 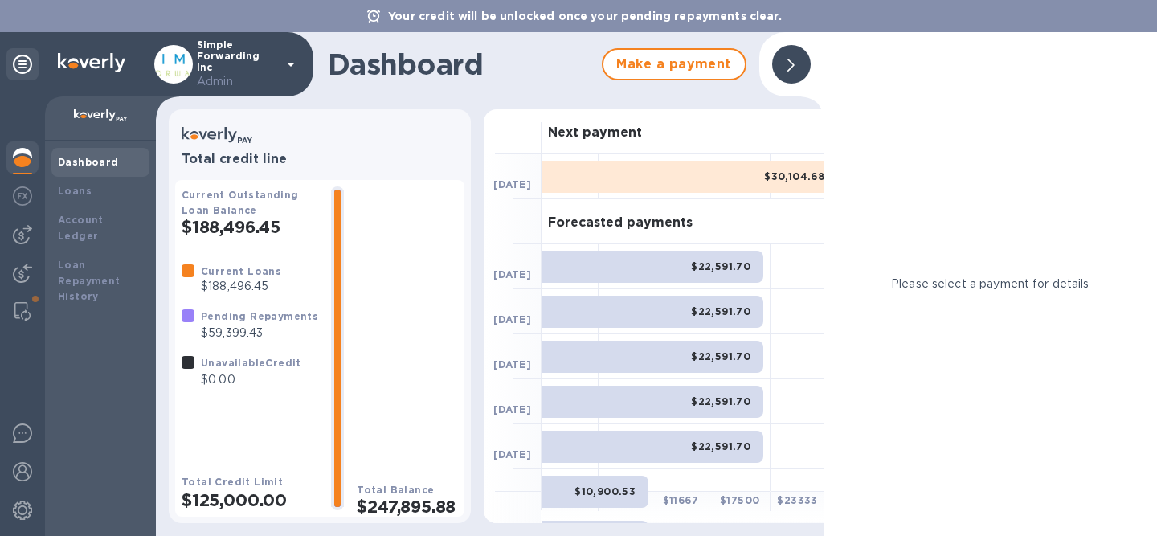 What do you see at coordinates (680, 500) in the screenshot?
I see `b: $ 11667` at bounding box center [680, 500].